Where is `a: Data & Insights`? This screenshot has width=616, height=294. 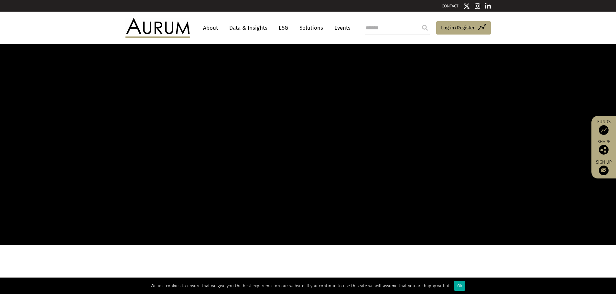
a: Data & Insights is located at coordinates (248, 28).